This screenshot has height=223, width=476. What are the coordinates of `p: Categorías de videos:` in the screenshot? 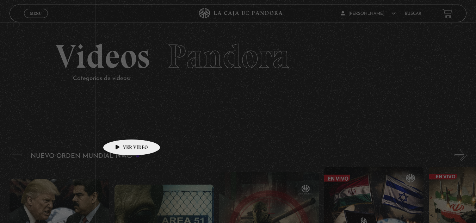 It's located at (247, 79).